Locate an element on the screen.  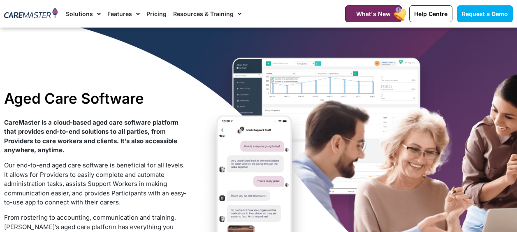
span: Request a Demo is located at coordinates (485, 14).